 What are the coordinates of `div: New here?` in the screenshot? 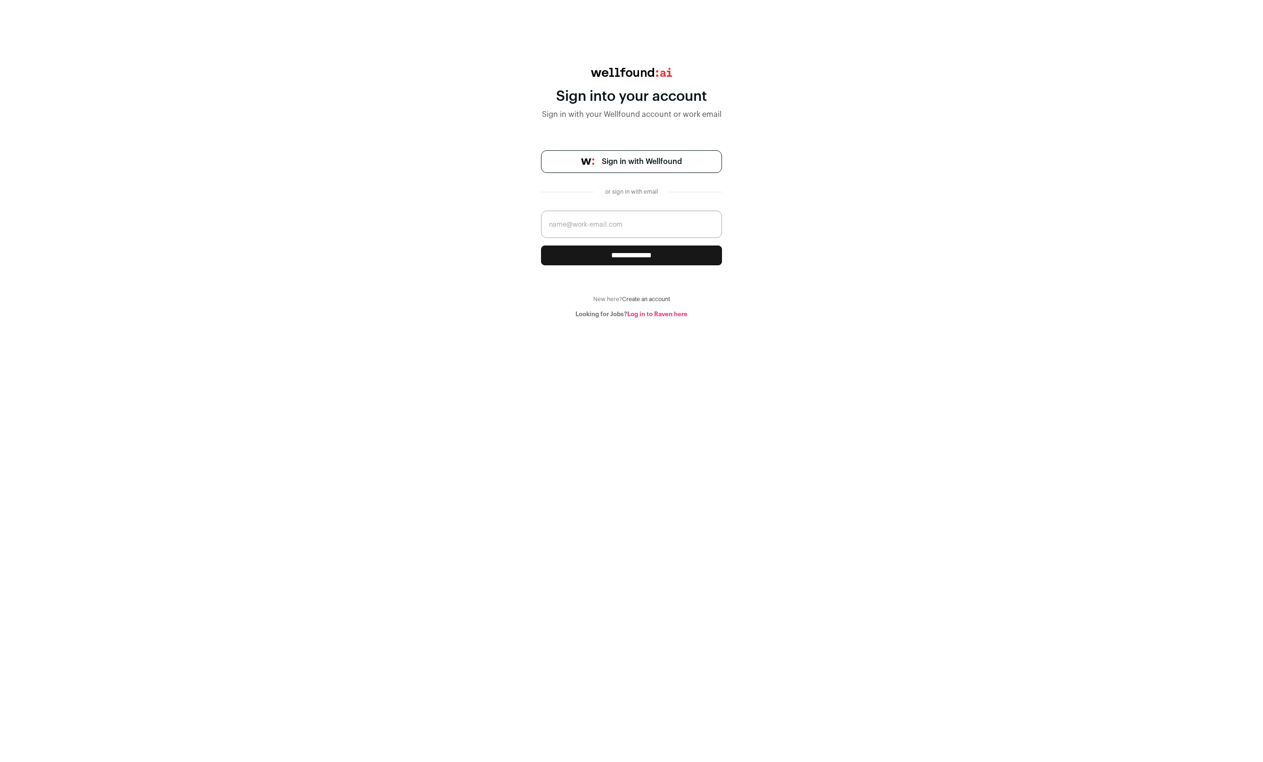 It's located at (631, 299).